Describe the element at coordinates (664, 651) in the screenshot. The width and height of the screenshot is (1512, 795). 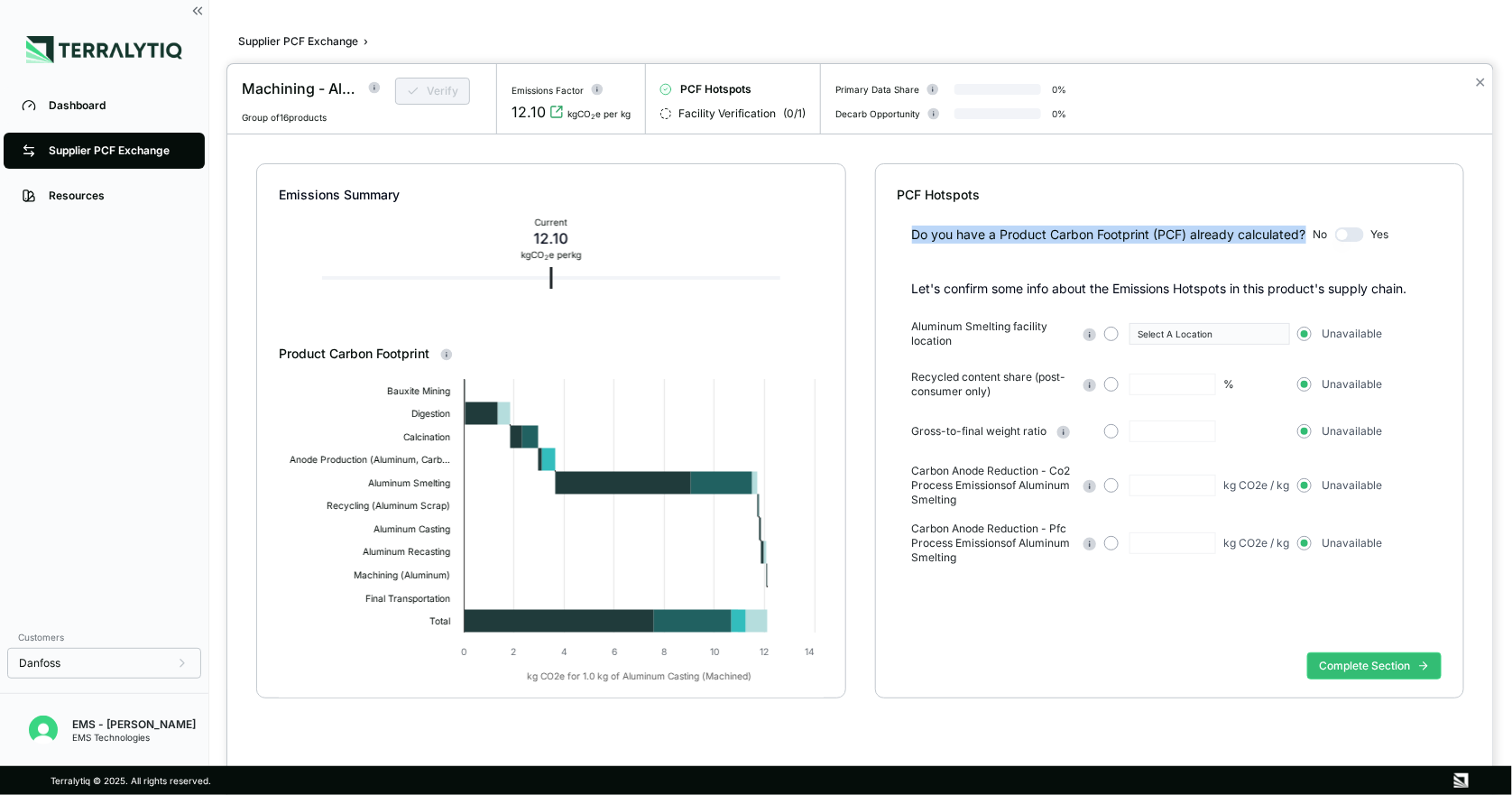
I see `text: 8` at that location.